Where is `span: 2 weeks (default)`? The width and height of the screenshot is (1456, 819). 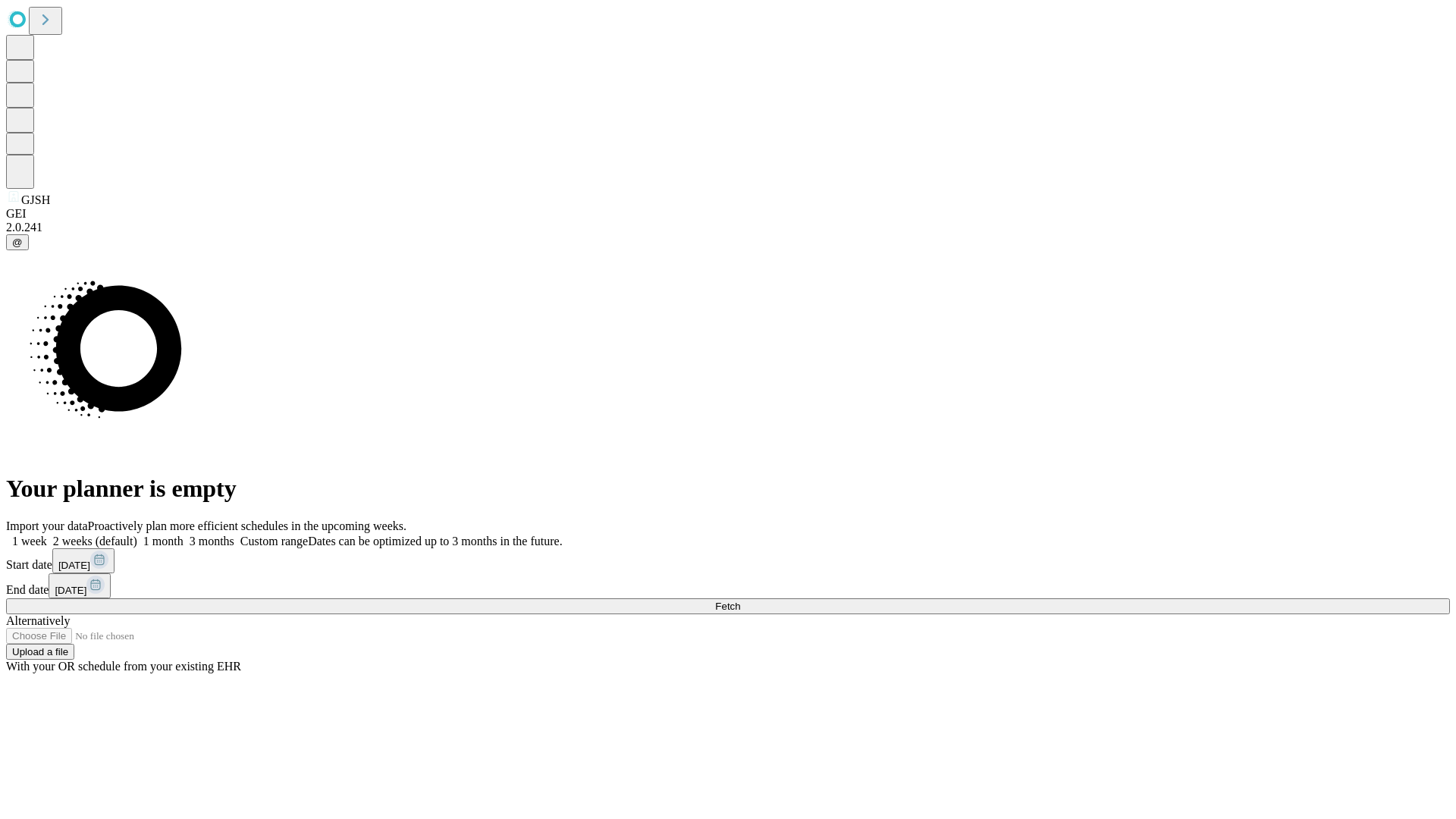 span: 2 weeks (default) is located at coordinates (95, 541).